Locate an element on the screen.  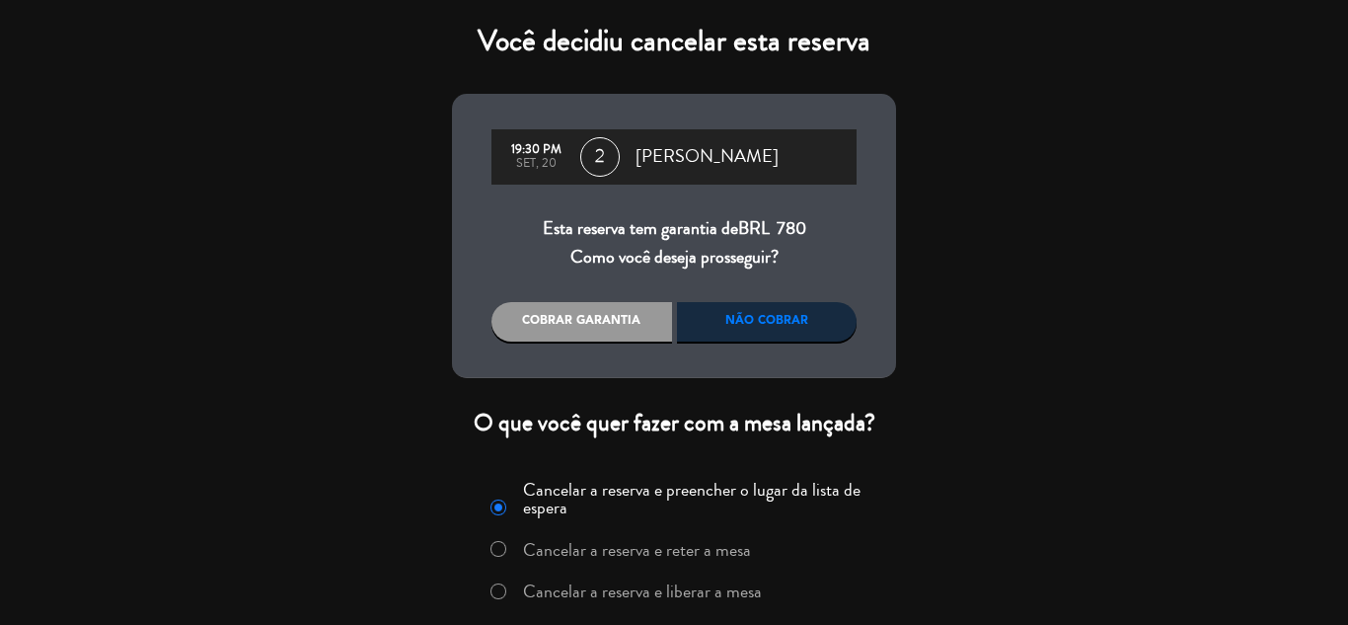
span: 2 is located at coordinates (600, 157).